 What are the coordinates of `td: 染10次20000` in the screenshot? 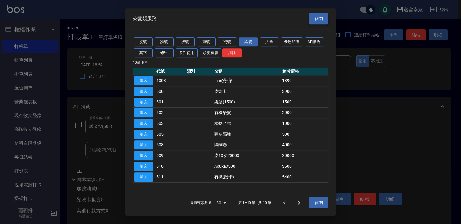 It's located at (247, 156).